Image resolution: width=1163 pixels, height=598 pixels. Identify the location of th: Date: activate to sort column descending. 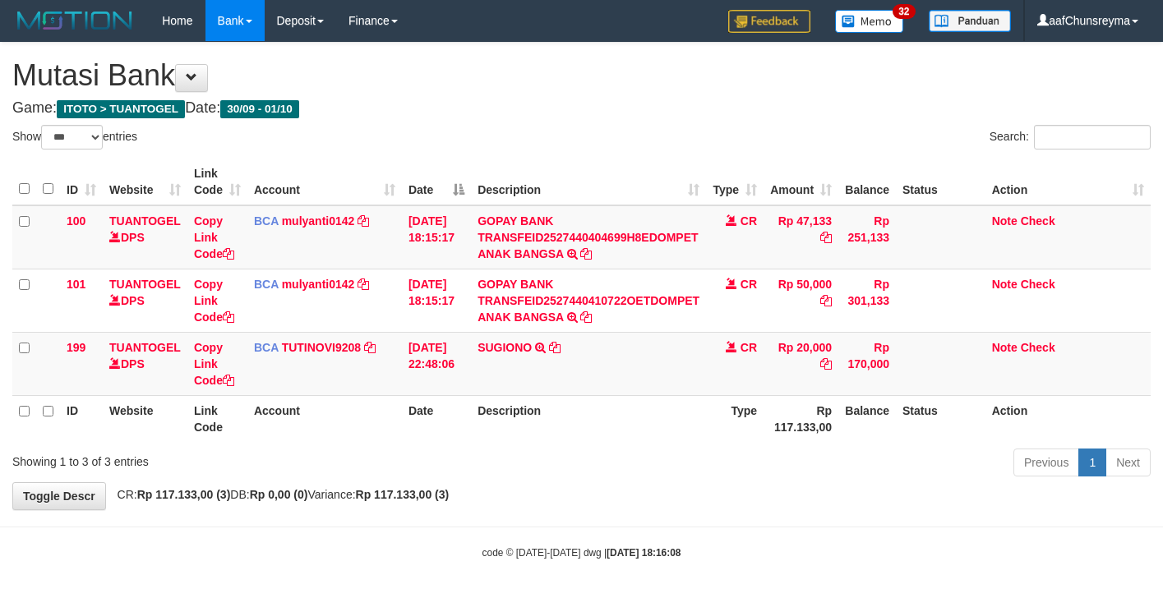
(437, 182).